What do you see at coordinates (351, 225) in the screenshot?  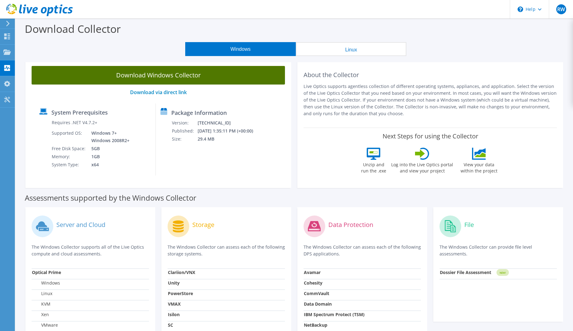 I see `label: Data Protection` at bounding box center [351, 225].